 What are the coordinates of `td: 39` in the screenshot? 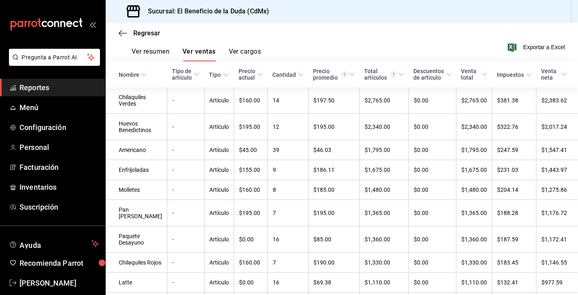 It's located at (288, 150).